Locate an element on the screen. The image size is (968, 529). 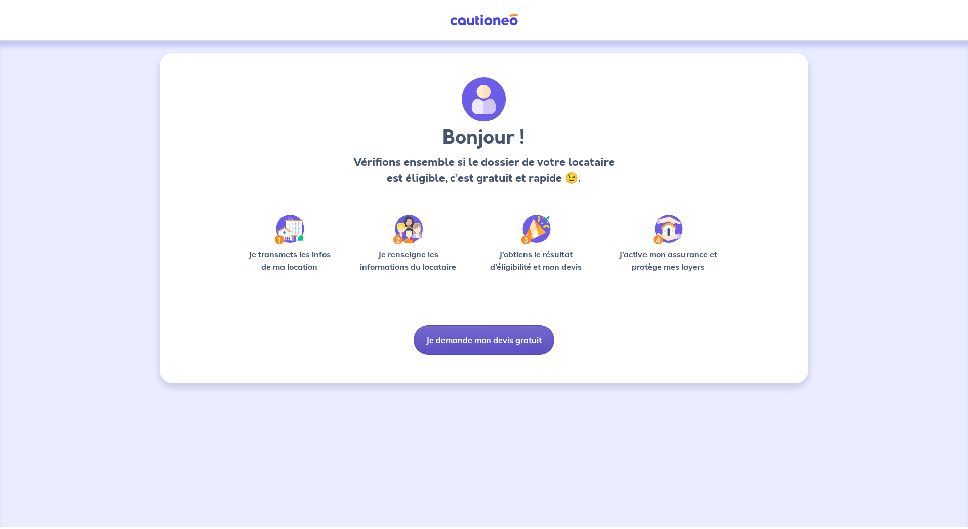
img: /static/bfff1cf634d835d9112899e6a3df1a5d/Step-4.svg is located at coordinates (668, 229).